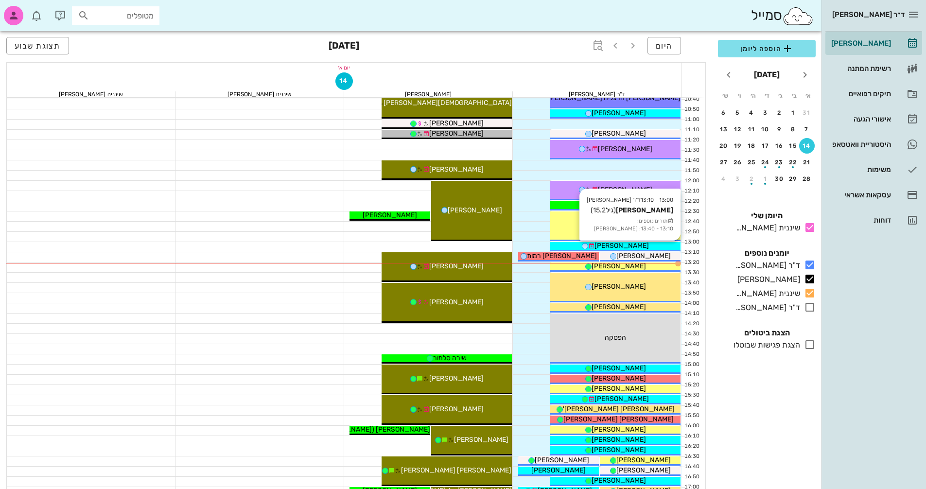 Image resolution: width=926 pixels, height=489 pixels. What do you see at coordinates (691, 120) in the screenshot?
I see `div: 11:00` at bounding box center [691, 120].